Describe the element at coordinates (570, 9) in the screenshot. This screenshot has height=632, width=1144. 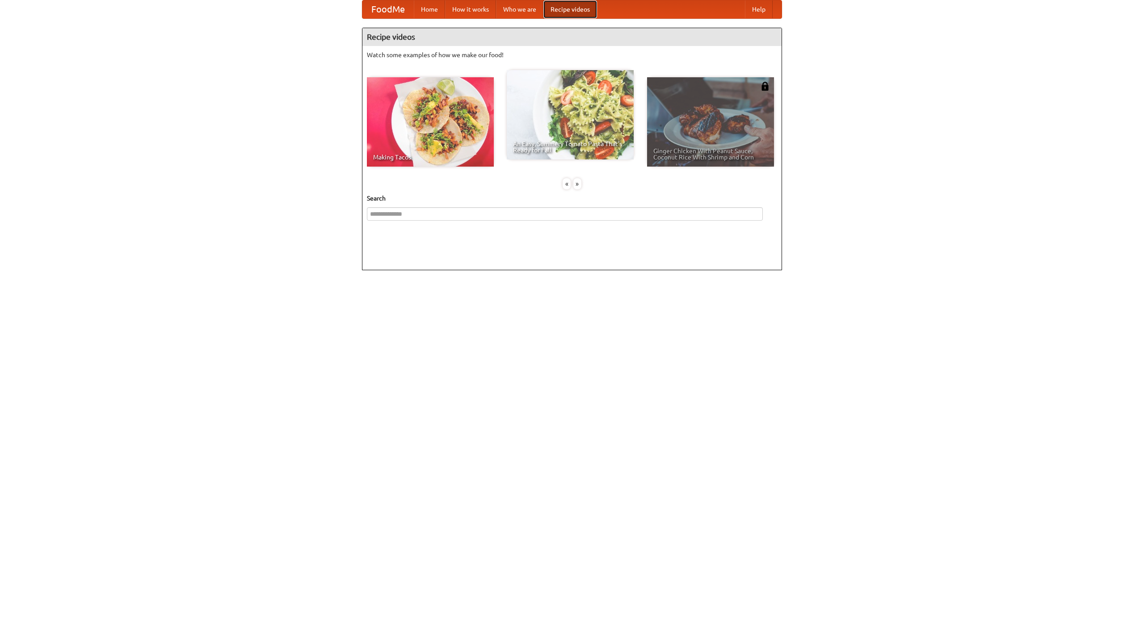
I see `a: Recipe videos` at that location.